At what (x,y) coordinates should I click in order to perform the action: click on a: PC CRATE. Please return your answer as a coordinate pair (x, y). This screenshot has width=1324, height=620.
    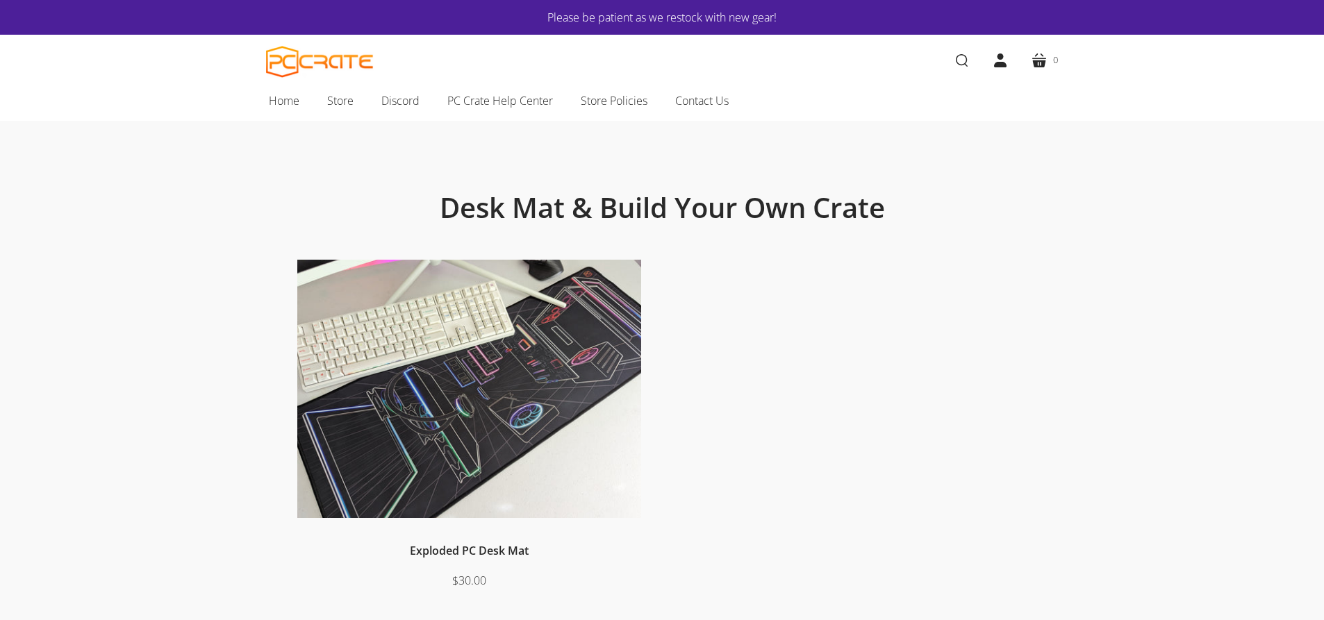
    Looking at the image, I should click on (320, 62).